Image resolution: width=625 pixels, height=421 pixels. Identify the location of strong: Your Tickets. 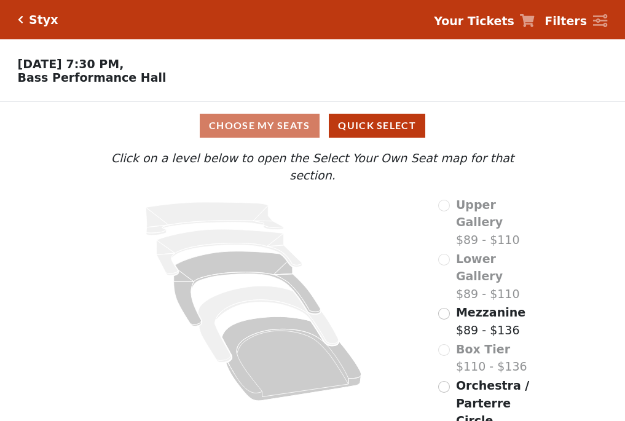
(474, 21).